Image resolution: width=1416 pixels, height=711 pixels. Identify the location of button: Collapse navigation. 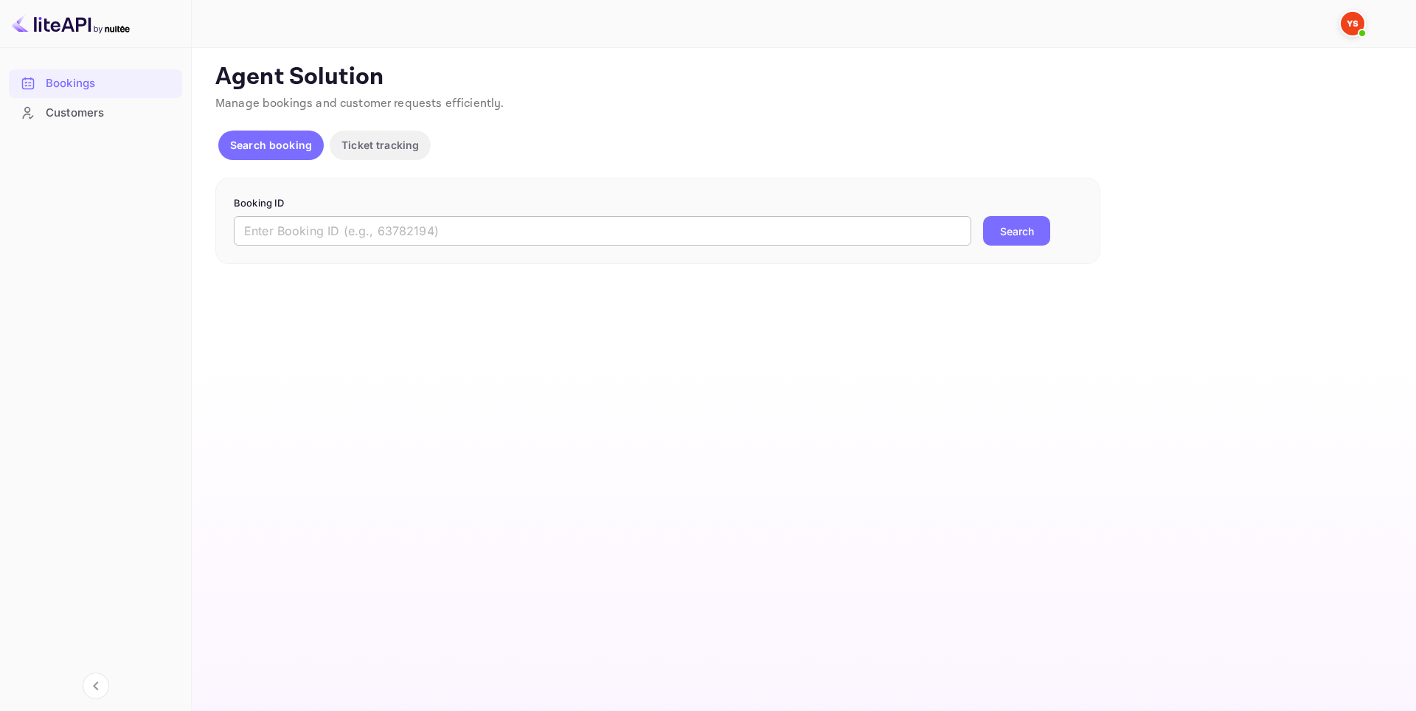
(96, 686).